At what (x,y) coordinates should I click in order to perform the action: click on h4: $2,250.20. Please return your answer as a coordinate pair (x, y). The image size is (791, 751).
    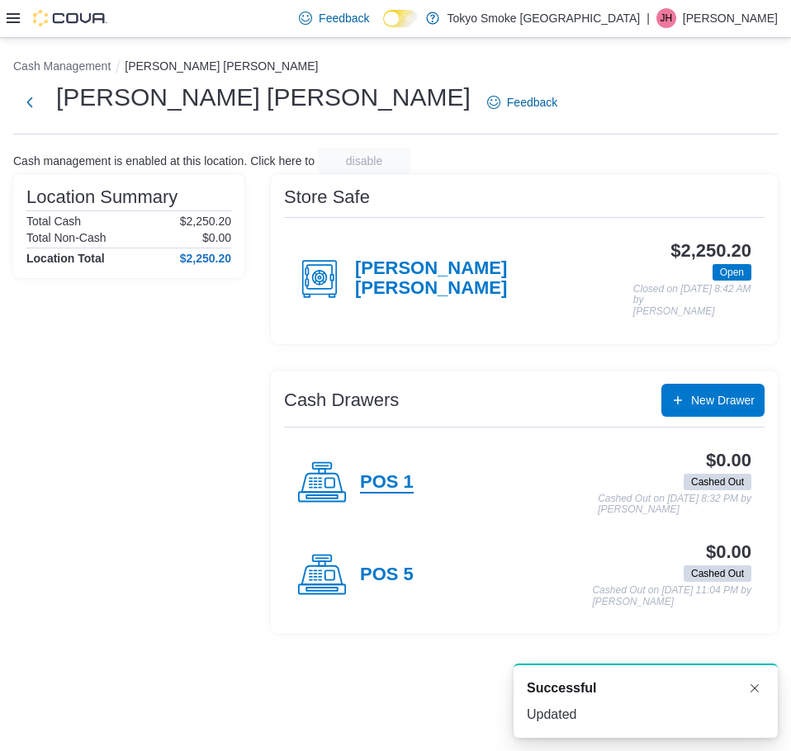
    Looking at the image, I should click on (205, 258).